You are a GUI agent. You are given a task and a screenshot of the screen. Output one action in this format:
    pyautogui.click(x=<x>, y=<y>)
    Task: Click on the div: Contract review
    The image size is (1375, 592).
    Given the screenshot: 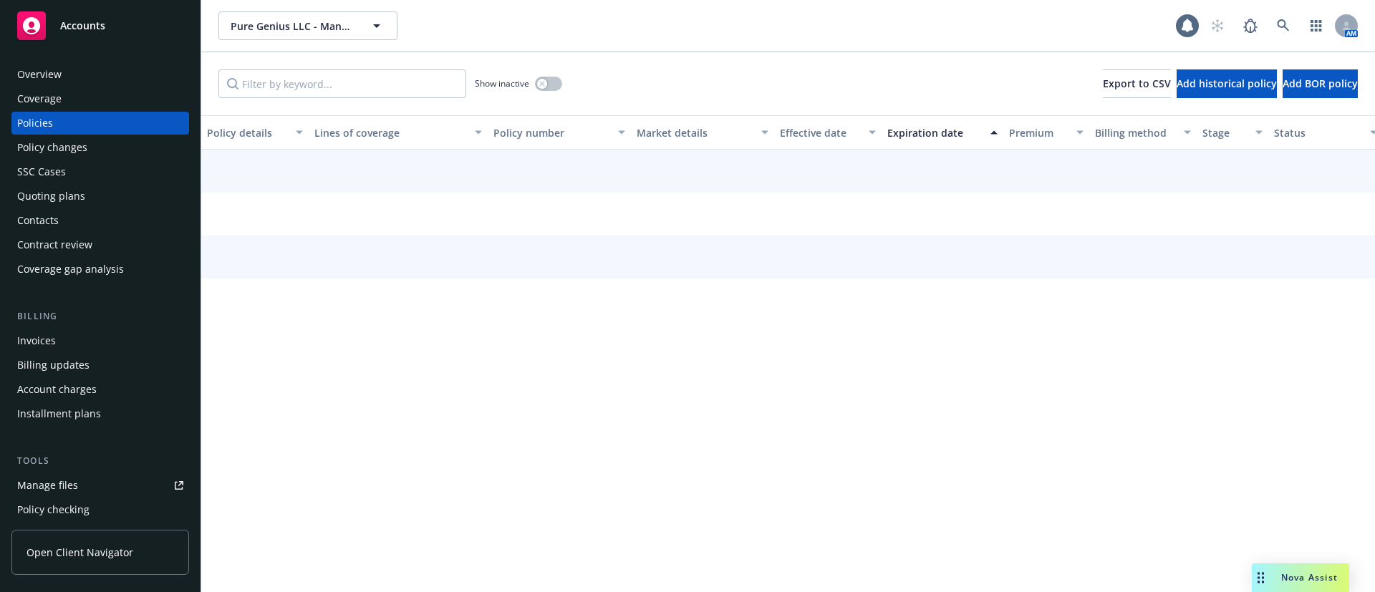 What is the action you would take?
    pyautogui.click(x=54, y=245)
    